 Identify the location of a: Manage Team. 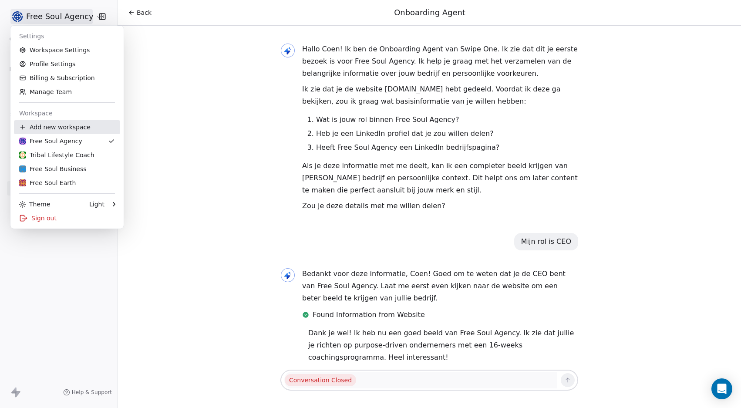
(67, 92).